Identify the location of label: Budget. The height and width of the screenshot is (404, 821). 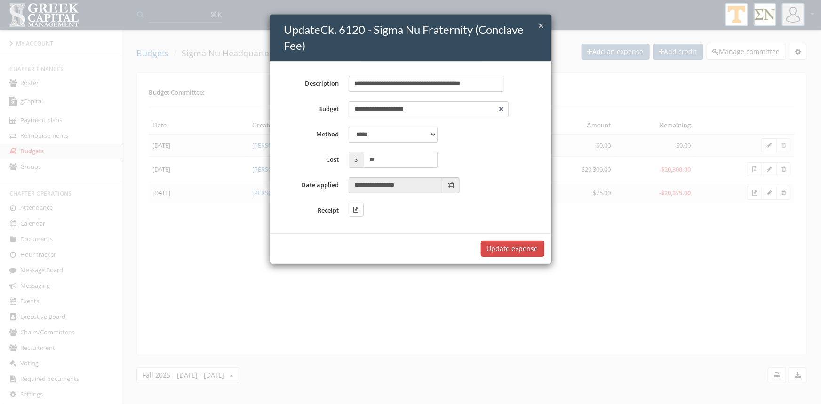
(311, 109).